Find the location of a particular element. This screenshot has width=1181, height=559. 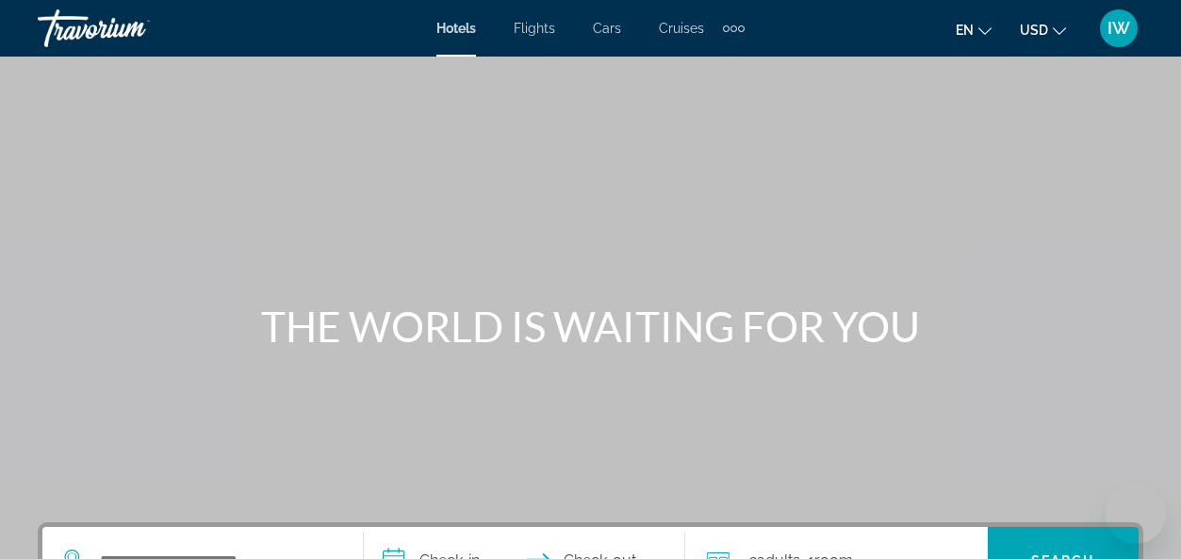

a: Cars is located at coordinates (607, 28).